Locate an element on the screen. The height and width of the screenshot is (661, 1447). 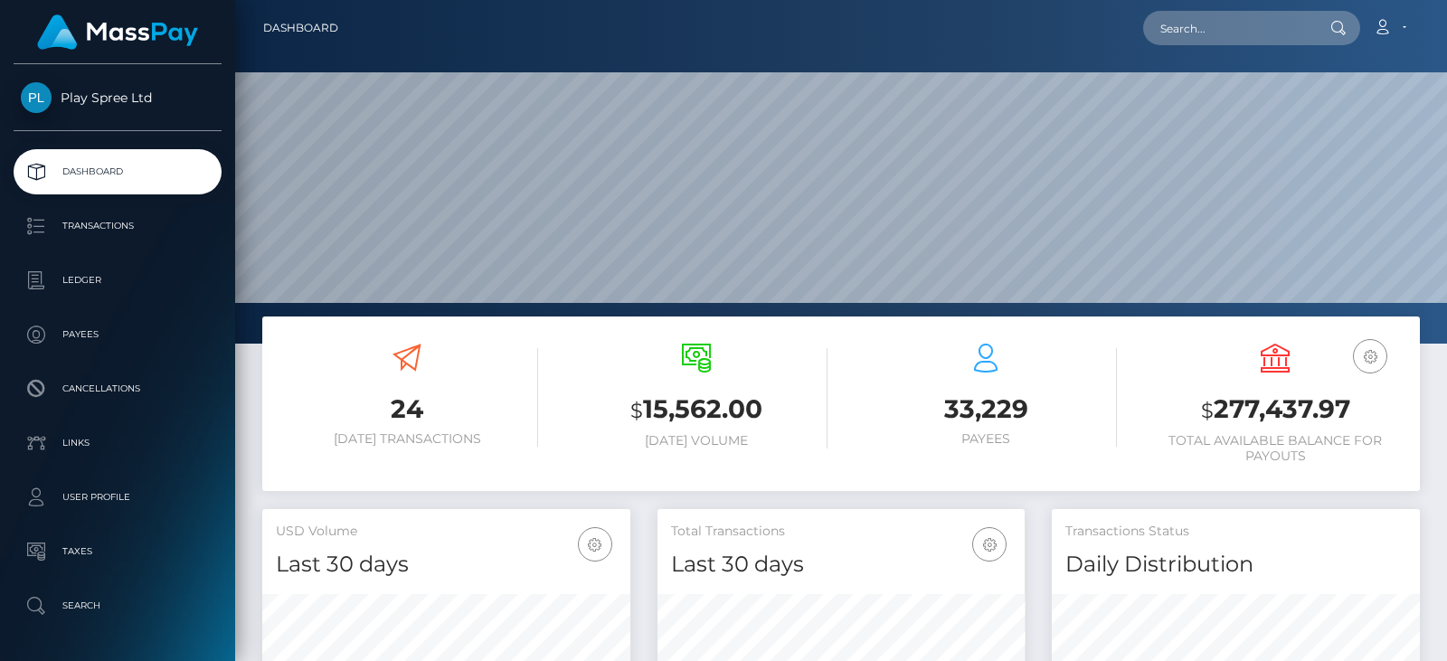
p: Cancellations is located at coordinates (118, 389).